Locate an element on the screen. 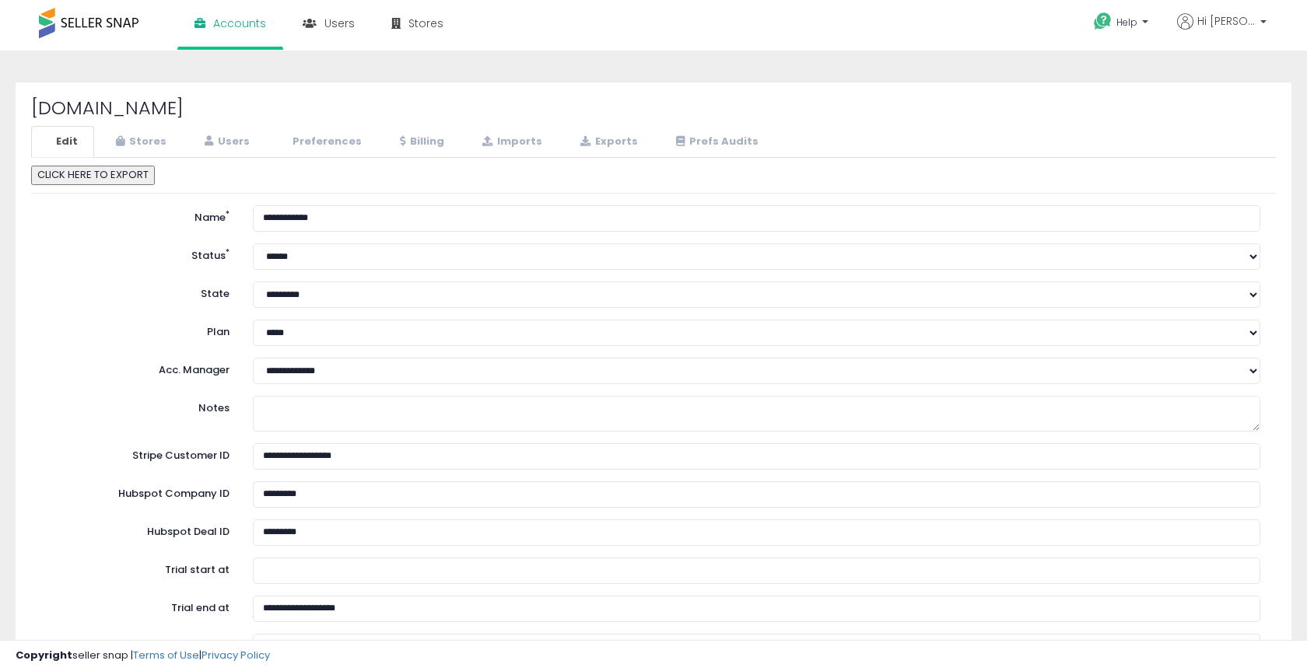 This screenshot has height=671, width=1307. a: Prefs Audits is located at coordinates (715, 142).